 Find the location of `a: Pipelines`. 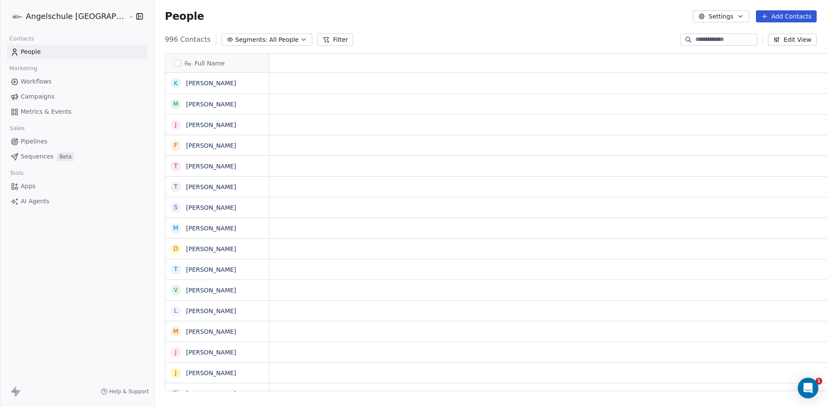

a: Pipelines is located at coordinates (77, 141).